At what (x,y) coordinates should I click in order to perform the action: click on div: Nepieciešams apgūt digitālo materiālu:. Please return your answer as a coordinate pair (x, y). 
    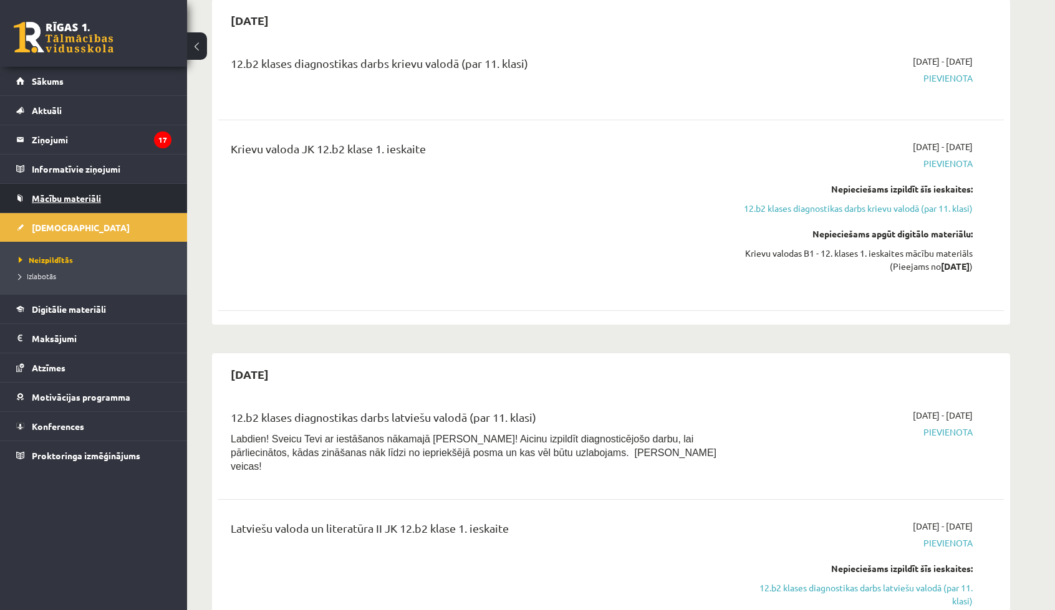
    Looking at the image, I should click on (855, 234).